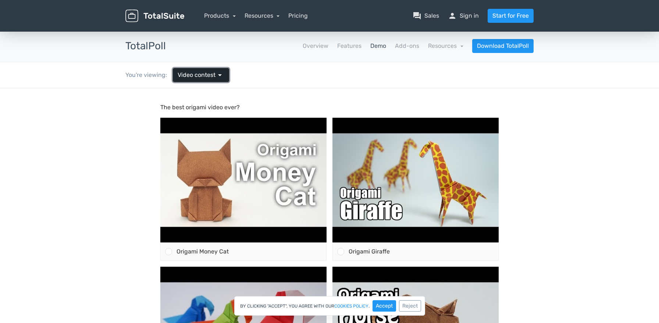  Describe the element at coordinates (298, 16) in the screenshot. I see `a: Pricing` at that location.